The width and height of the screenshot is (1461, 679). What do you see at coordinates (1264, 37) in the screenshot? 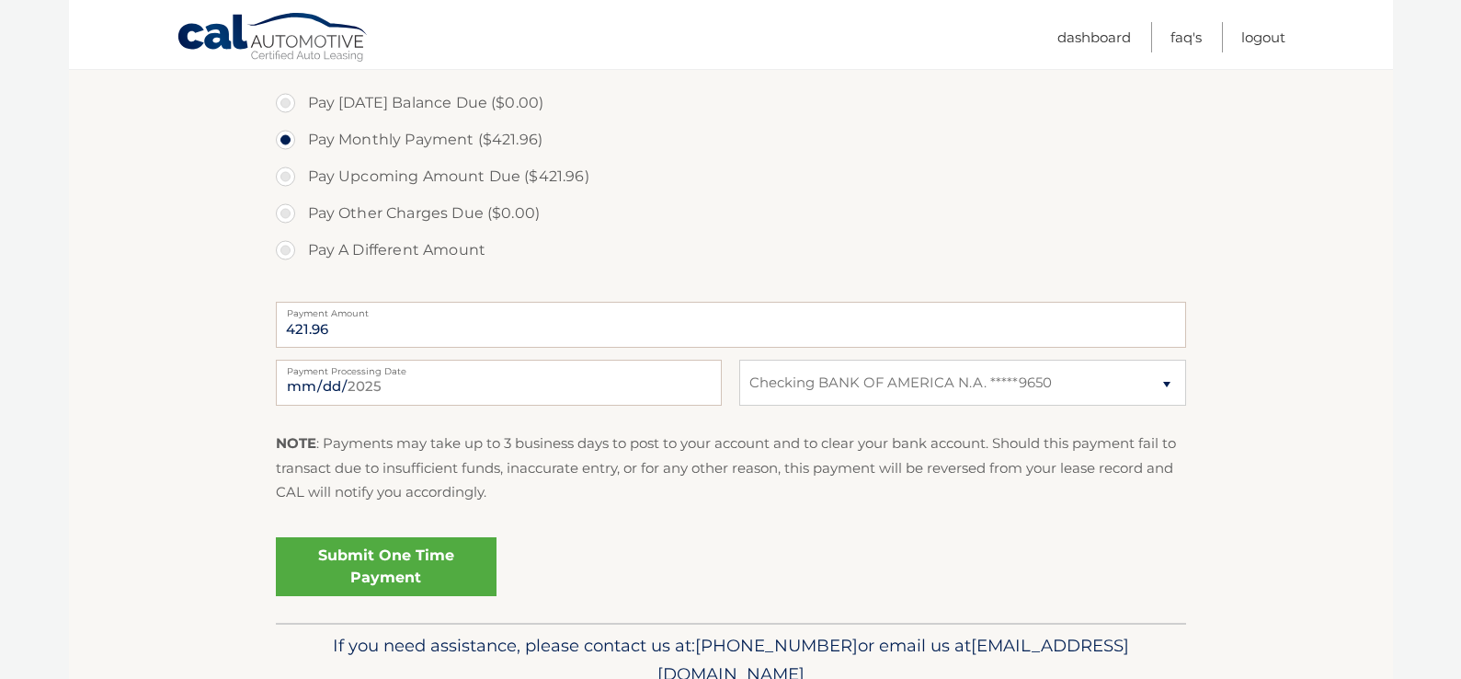
I see `a: Logout` at bounding box center [1264, 37].